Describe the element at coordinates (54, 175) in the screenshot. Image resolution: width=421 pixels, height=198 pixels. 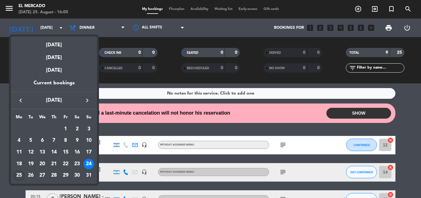
I see `td: August 28, 2025` at that location.